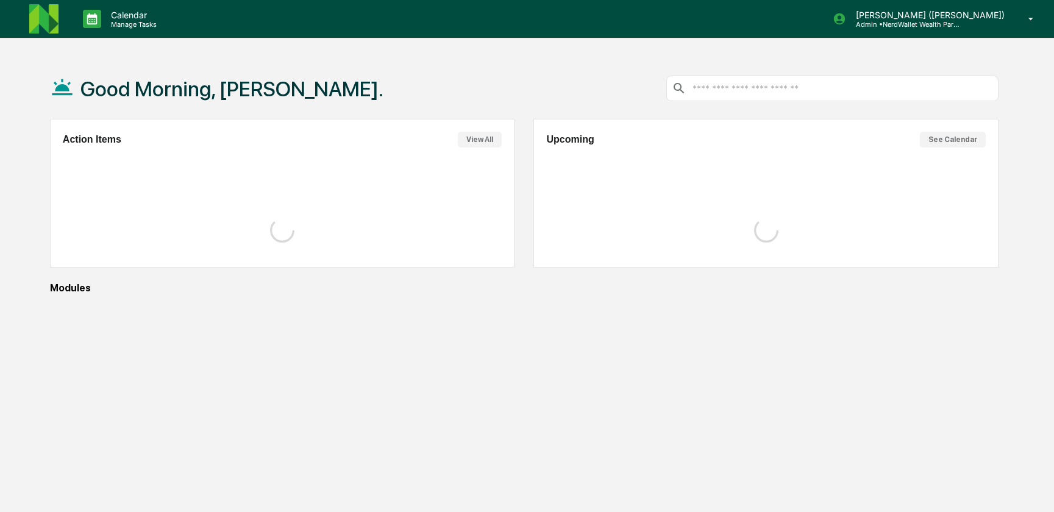  Describe the element at coordinates (524, 288) in the screenshot. I see `div: Modules` at that location.